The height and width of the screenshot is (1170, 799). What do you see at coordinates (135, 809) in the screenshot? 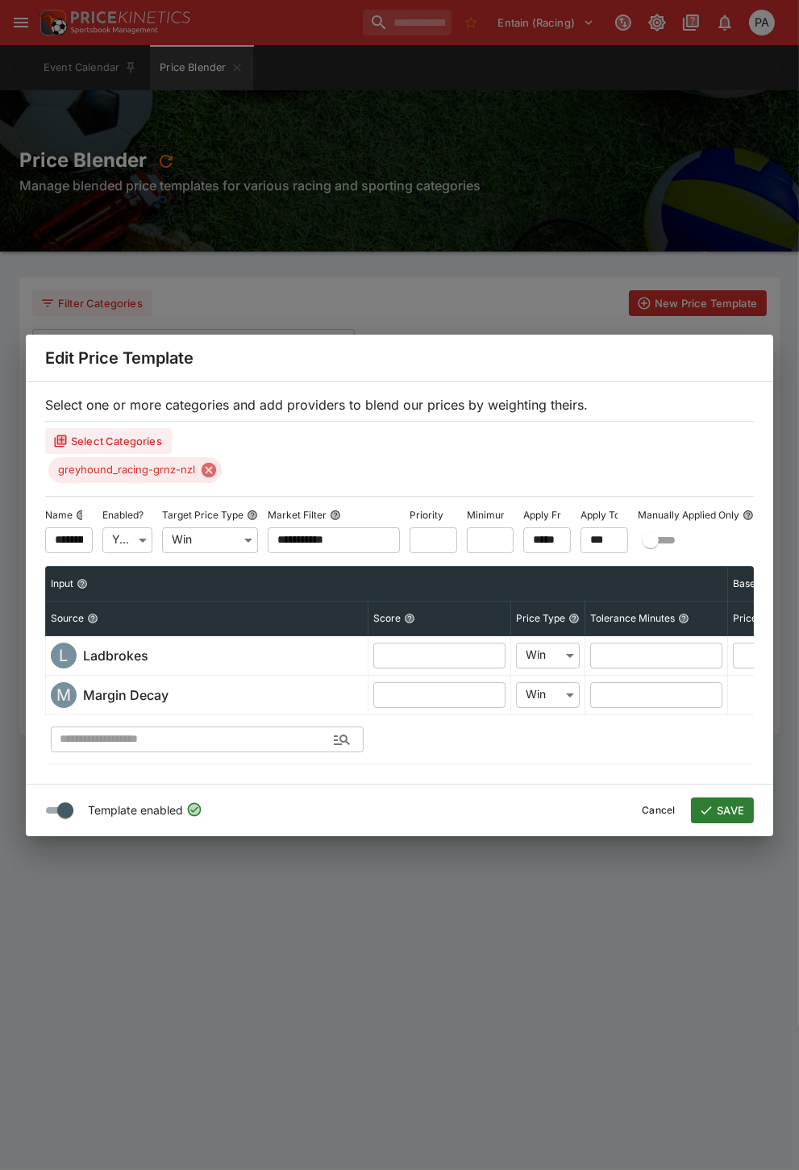
I see `span: Template enabled` at bounding box center [135, 809].